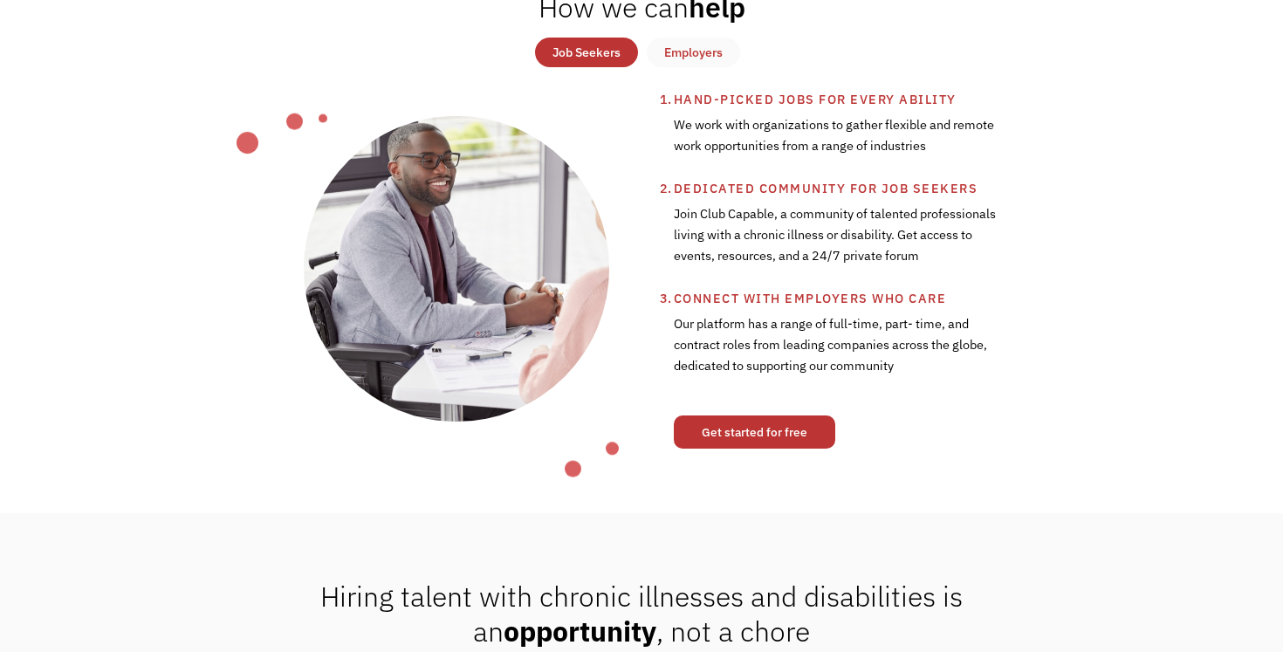  Describe the element at coordinates (904, 189) in the screenshot. I see `div: Dedicated community for job seekers` at that location.